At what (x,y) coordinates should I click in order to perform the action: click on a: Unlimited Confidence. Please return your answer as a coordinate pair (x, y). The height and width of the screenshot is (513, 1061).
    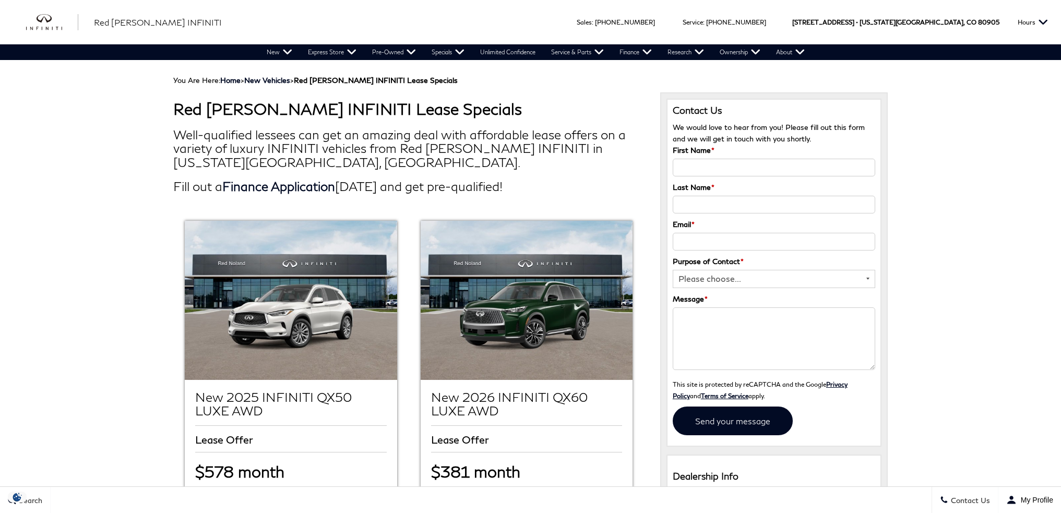
    Looking at the image, I should click on (508, 52).